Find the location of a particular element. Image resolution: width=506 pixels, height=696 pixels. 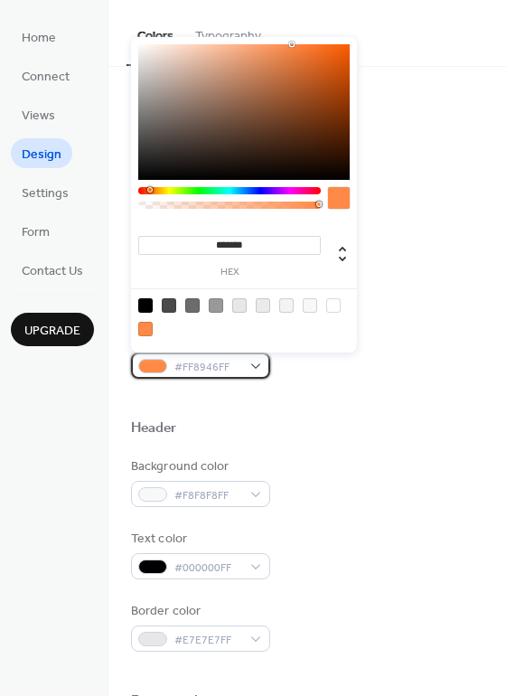

div: rgb(108, 108, 108) is located at coordinates (193, 306).